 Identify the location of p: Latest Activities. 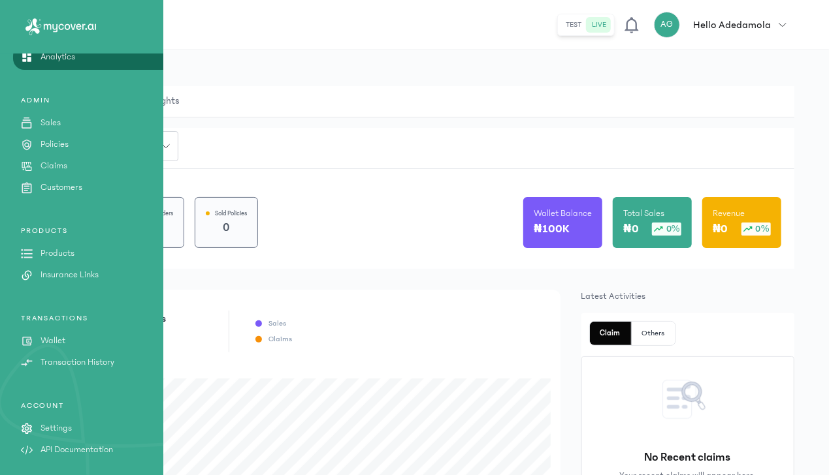
(688, 296).